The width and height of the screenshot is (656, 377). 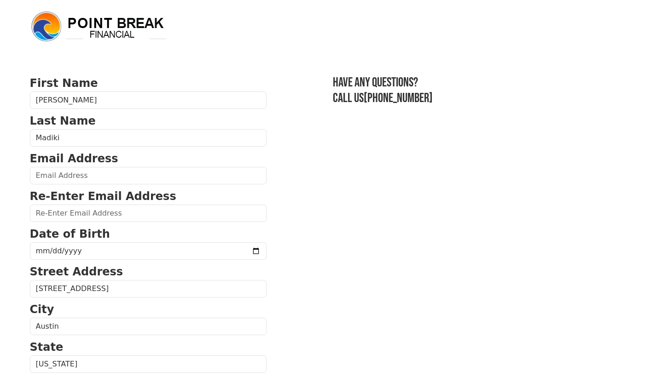 What do you see at coordinates (148, 327) in the screenshot?
I see `input: City` at bounding box center [148, 327].